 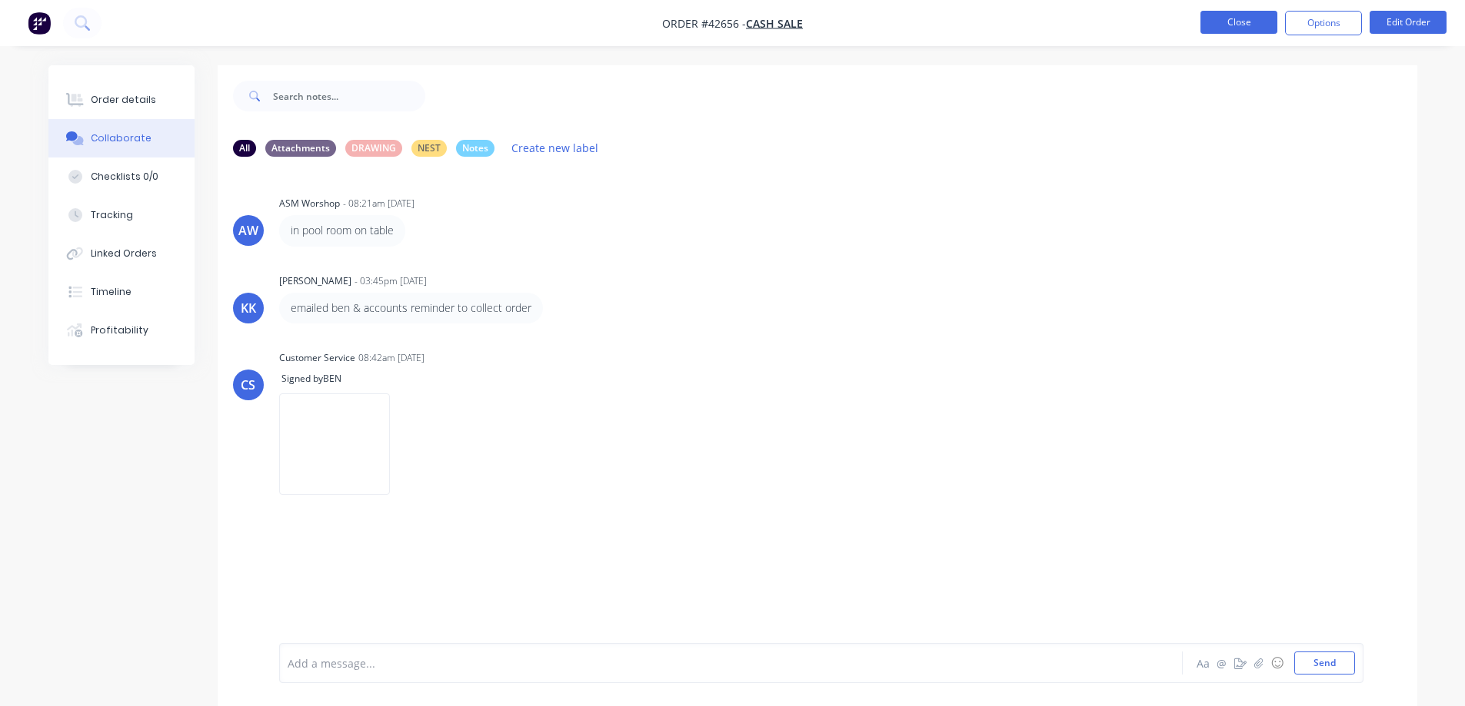 I want to click on div: DRAWING, so click(x=374, y=148).